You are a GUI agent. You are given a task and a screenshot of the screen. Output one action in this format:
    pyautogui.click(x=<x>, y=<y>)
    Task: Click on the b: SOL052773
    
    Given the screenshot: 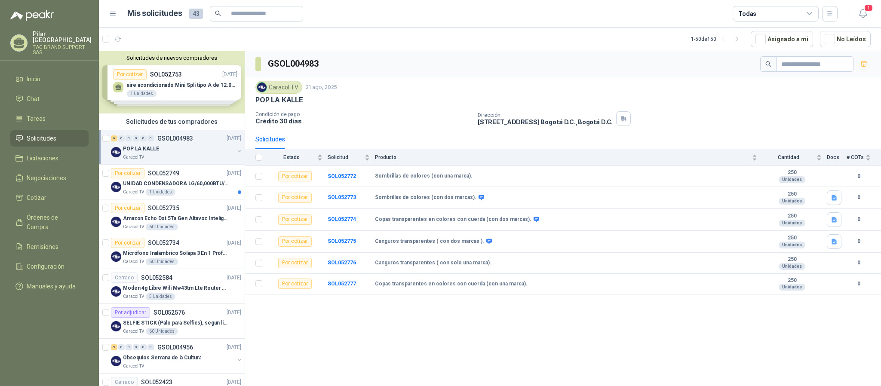 What is the action you would take?
    pyautogui.click(x=342, y=197)
    